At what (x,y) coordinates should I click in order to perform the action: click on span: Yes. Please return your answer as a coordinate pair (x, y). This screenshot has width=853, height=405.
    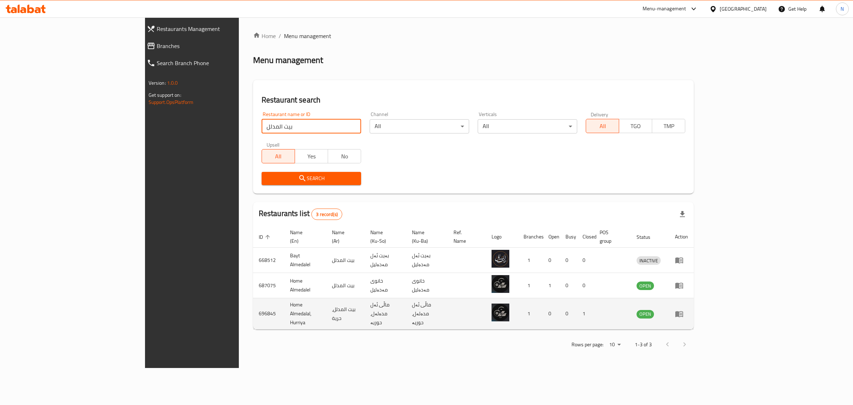
    Looking at the image, I should click on (311, 156).